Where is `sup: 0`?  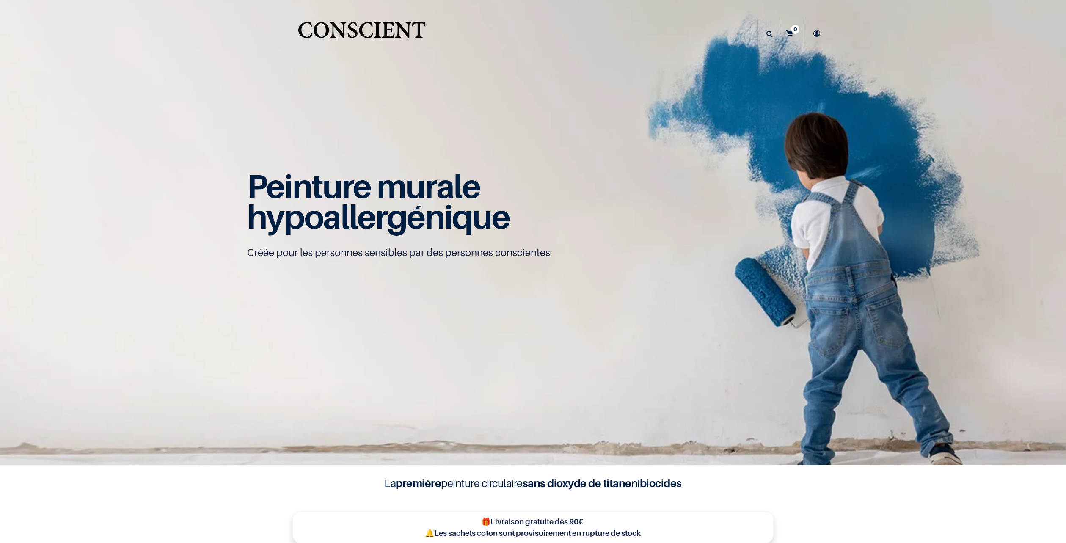 sup: 0 is located at coordinates (795, 29).